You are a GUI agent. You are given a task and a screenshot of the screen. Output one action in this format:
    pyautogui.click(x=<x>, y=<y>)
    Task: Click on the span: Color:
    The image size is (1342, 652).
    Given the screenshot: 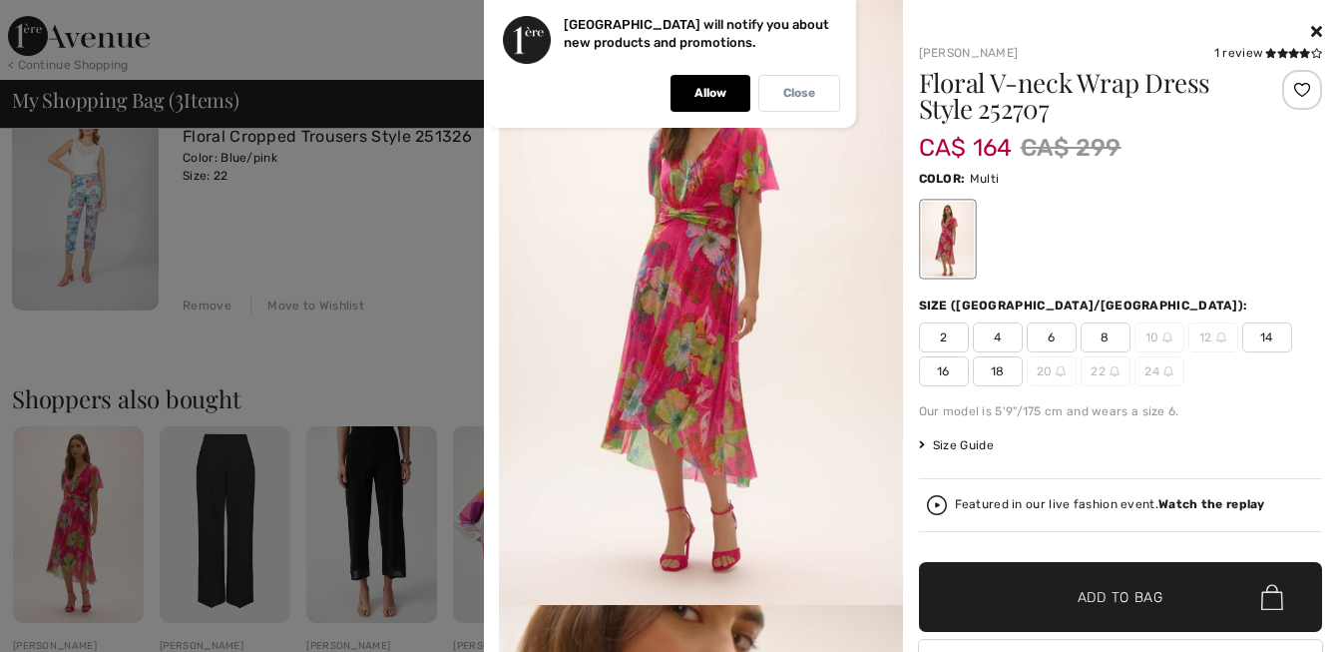 What is the action you would take?
    pyautogui.click(x=942, y=179)
    